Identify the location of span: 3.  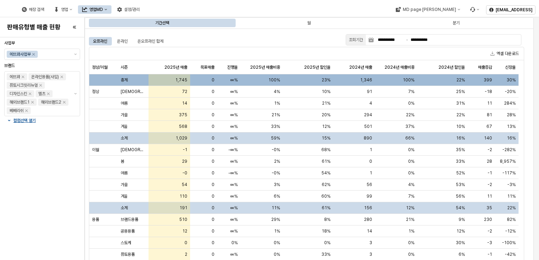
(371, 243).